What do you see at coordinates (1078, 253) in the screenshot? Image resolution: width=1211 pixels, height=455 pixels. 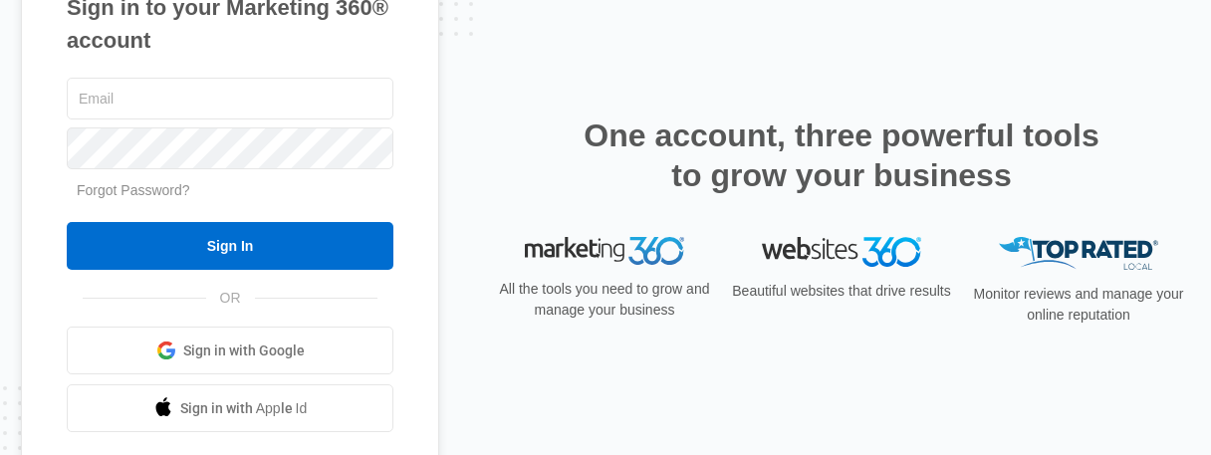 I see `img: Top Rated Local` at bounding box center [1078, 253].